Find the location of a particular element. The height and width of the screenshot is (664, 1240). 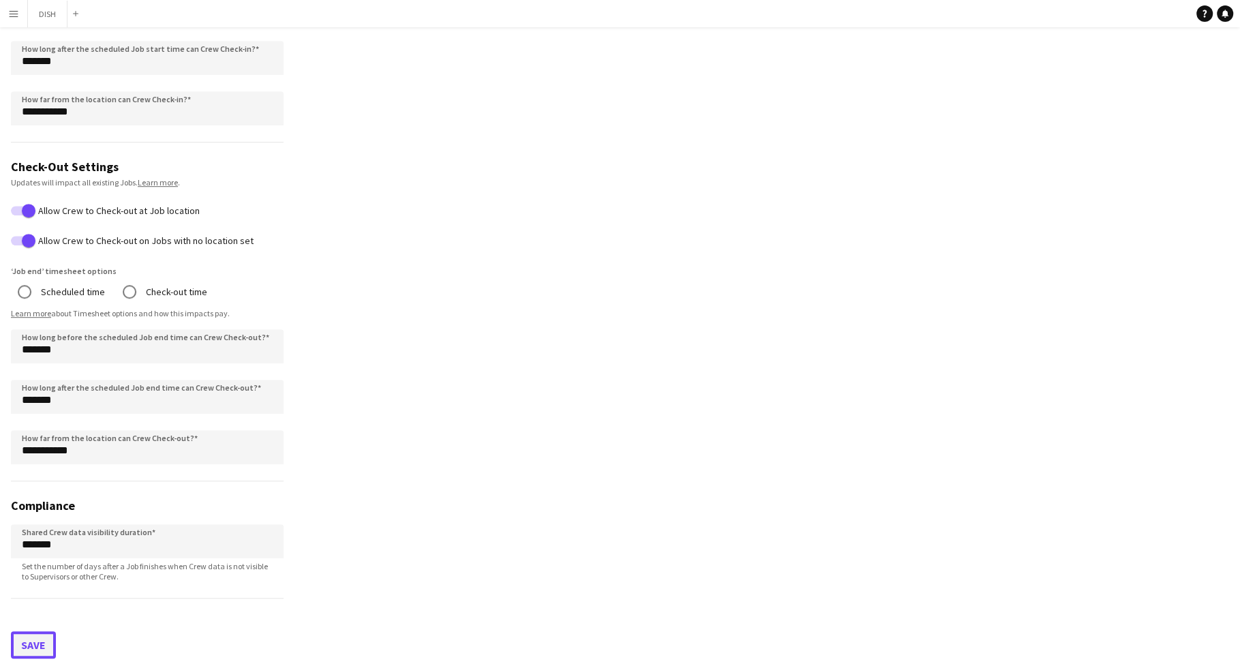

label: Scheduled time is located at coordinates (72, 292).